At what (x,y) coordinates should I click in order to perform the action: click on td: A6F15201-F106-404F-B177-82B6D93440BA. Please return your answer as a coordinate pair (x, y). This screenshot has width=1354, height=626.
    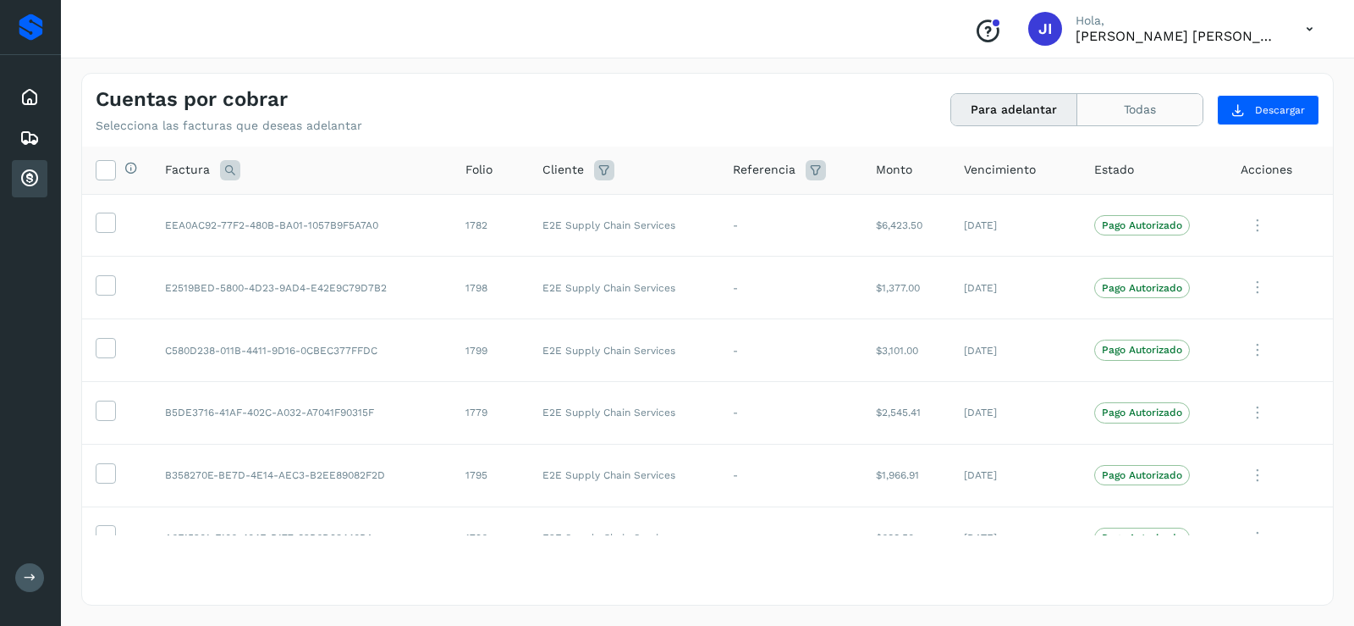
    Looking at the image, I should click on (301, 538).